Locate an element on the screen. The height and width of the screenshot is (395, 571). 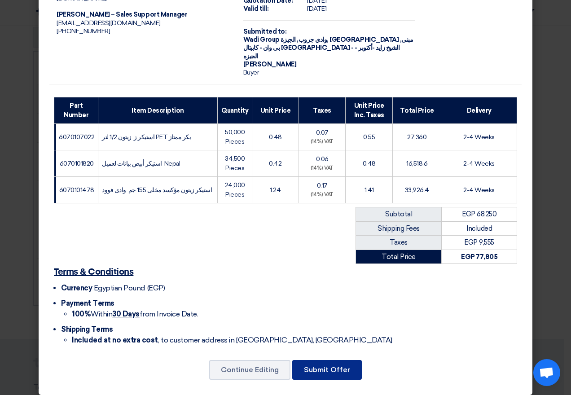
span: 50,000 Pieces is located at coordinates (235, 137).